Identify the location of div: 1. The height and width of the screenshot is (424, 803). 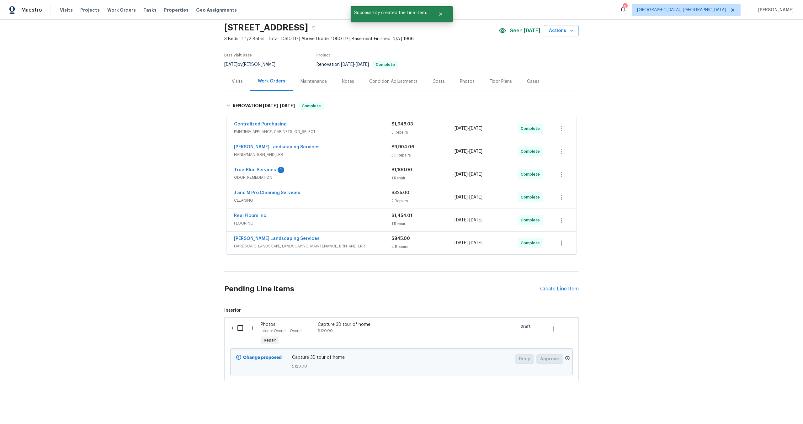
(281, 170).